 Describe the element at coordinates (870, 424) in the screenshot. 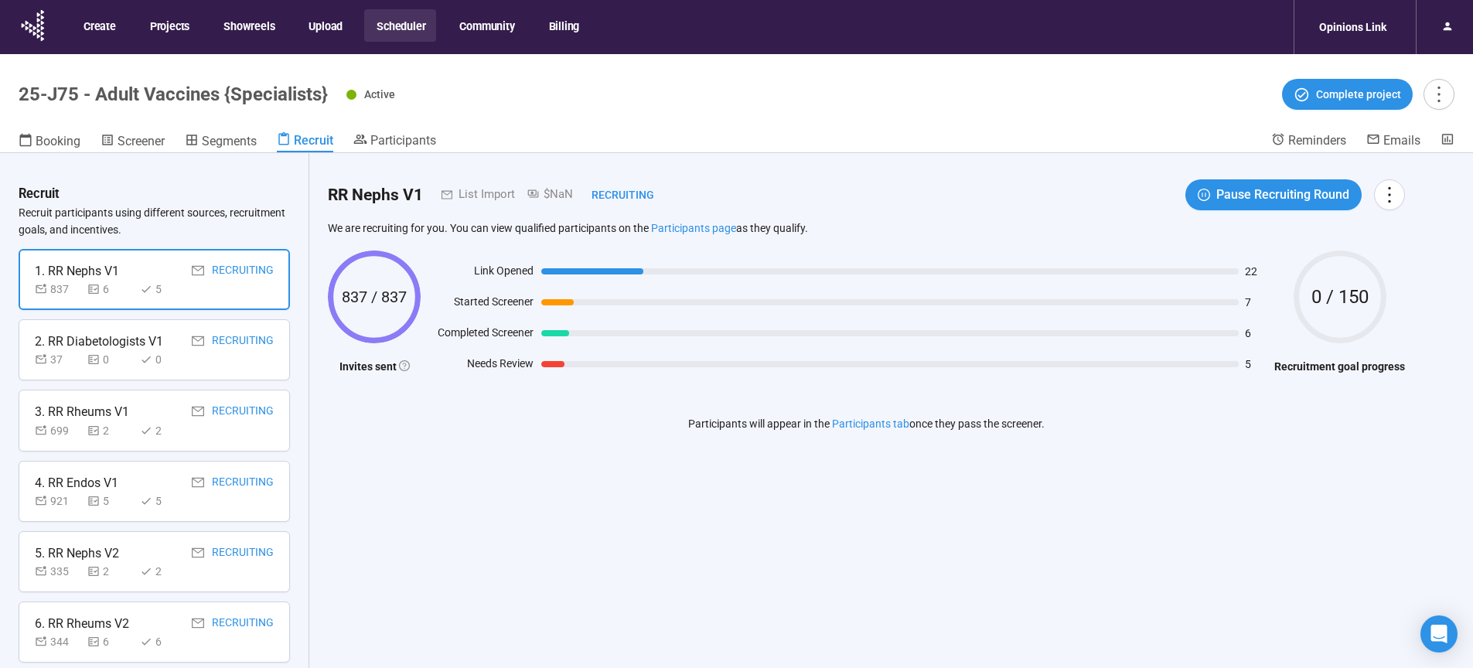

I see `a: Participants tab` at that location.